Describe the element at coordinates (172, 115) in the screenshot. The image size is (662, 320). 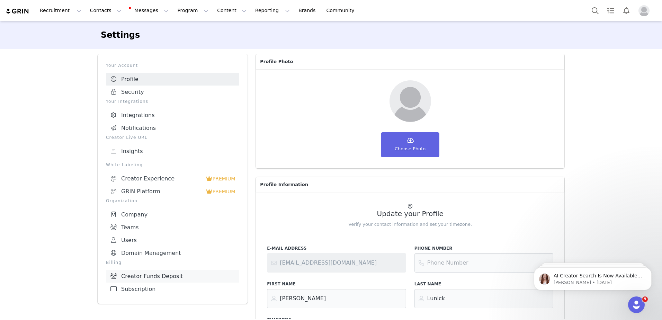
I see `a: Integrations` at that location.